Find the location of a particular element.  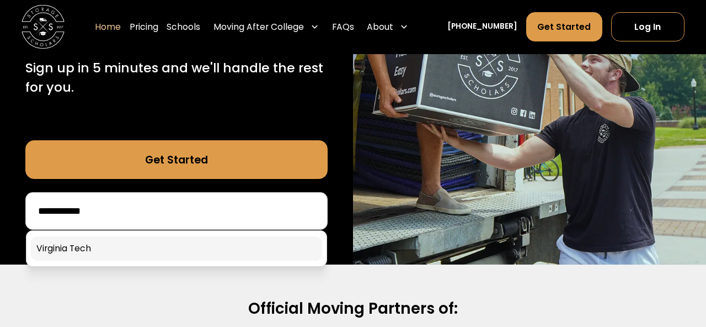

a: FAQs is located at coordinates (343, 27).